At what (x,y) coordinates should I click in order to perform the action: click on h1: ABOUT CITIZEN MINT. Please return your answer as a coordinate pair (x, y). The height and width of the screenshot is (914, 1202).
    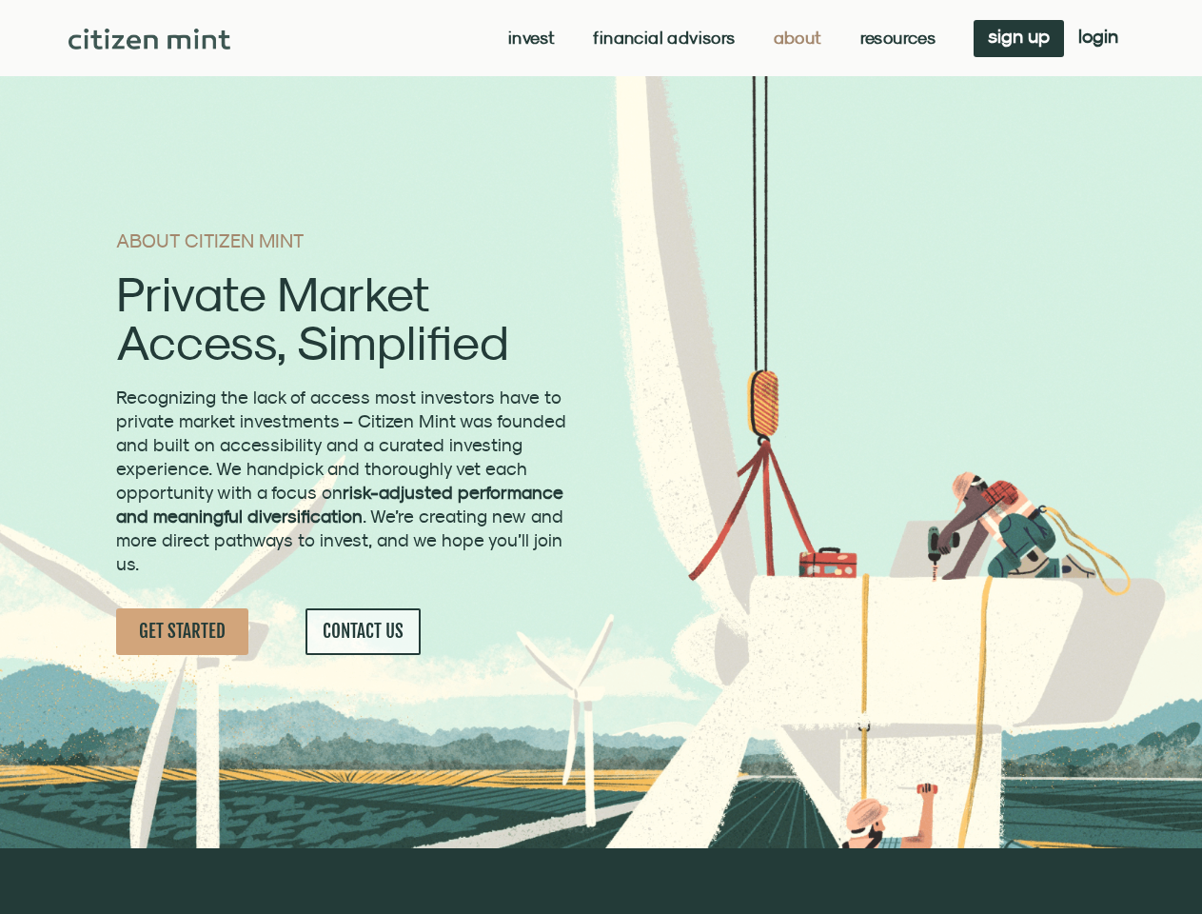
    Looking at the image, I should click on (344, 241).